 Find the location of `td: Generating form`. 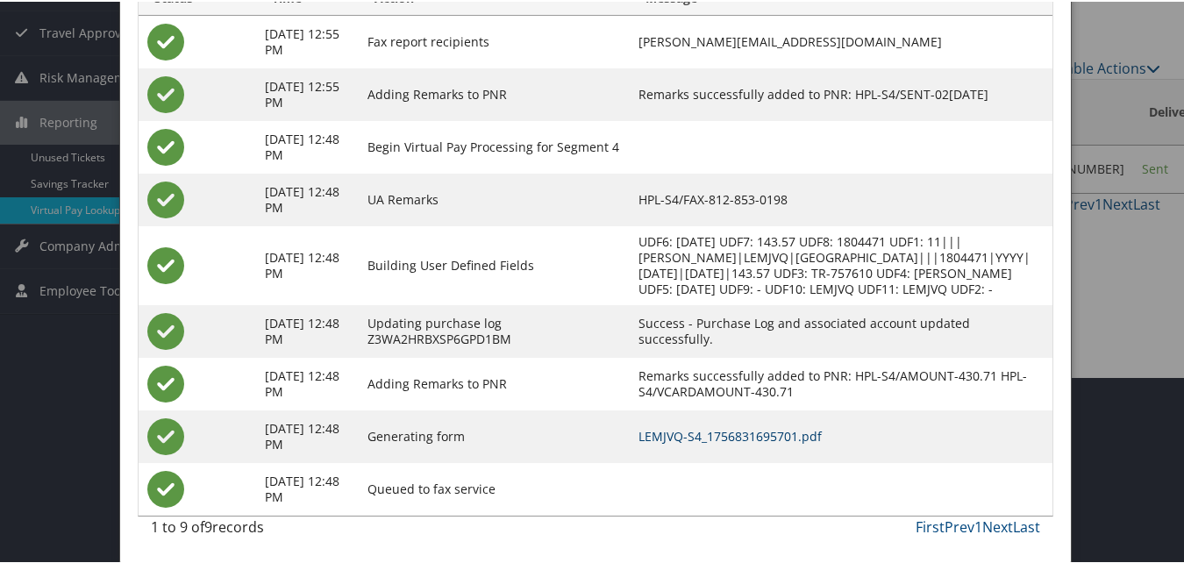

td: Generating form is located at coordinates (494, 435).